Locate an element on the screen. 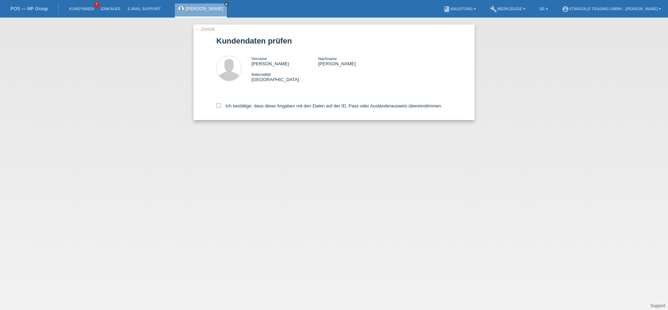  span: 7 is located at coordinates (97, 5).